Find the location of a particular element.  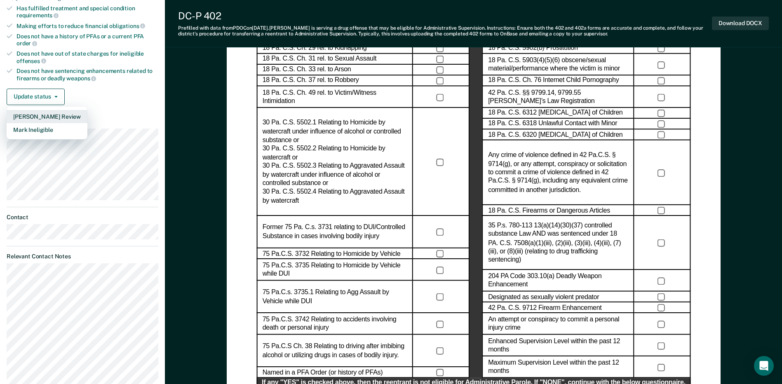

label: 18 Pa. C.S. 5902(b) Prostitution is located at coordinates (533, 48).